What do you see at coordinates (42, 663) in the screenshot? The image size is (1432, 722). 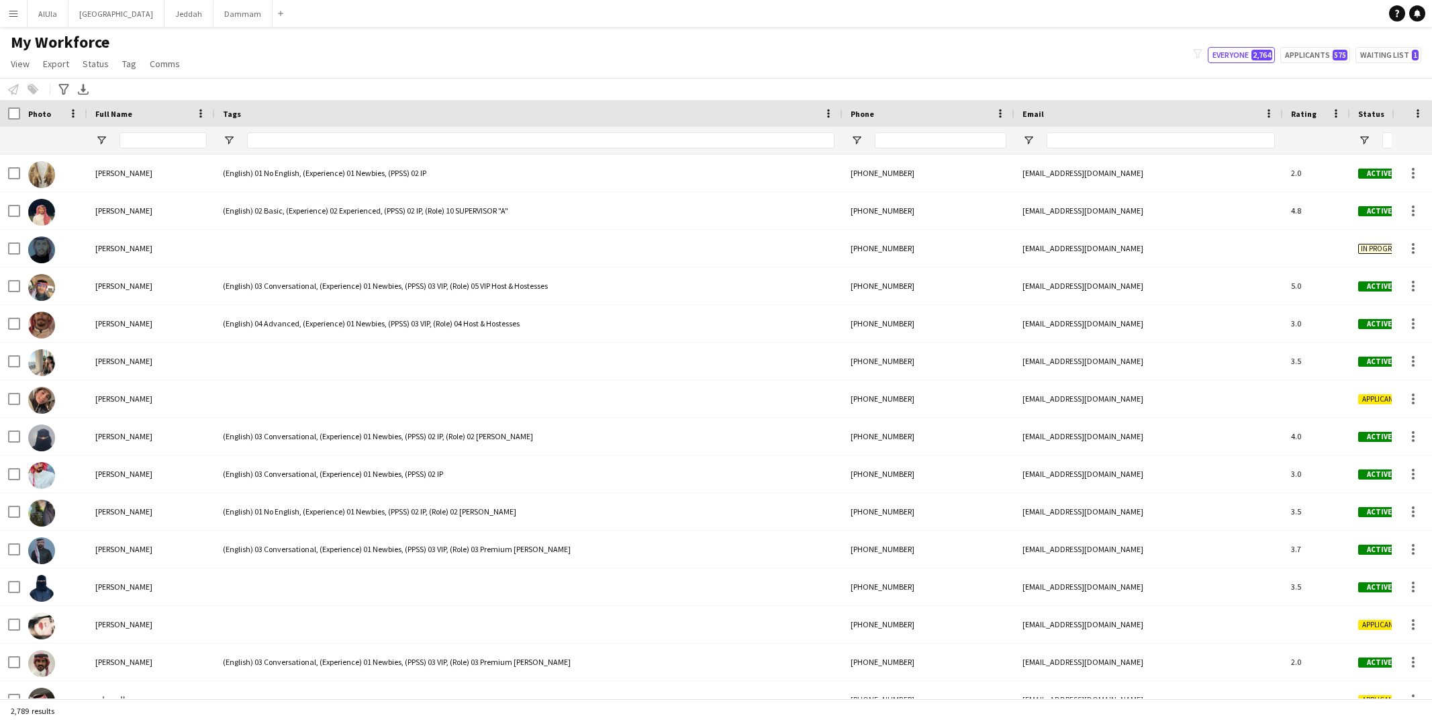 I see `img: Ziyad Alanzi` at bounding box center [42, 663].